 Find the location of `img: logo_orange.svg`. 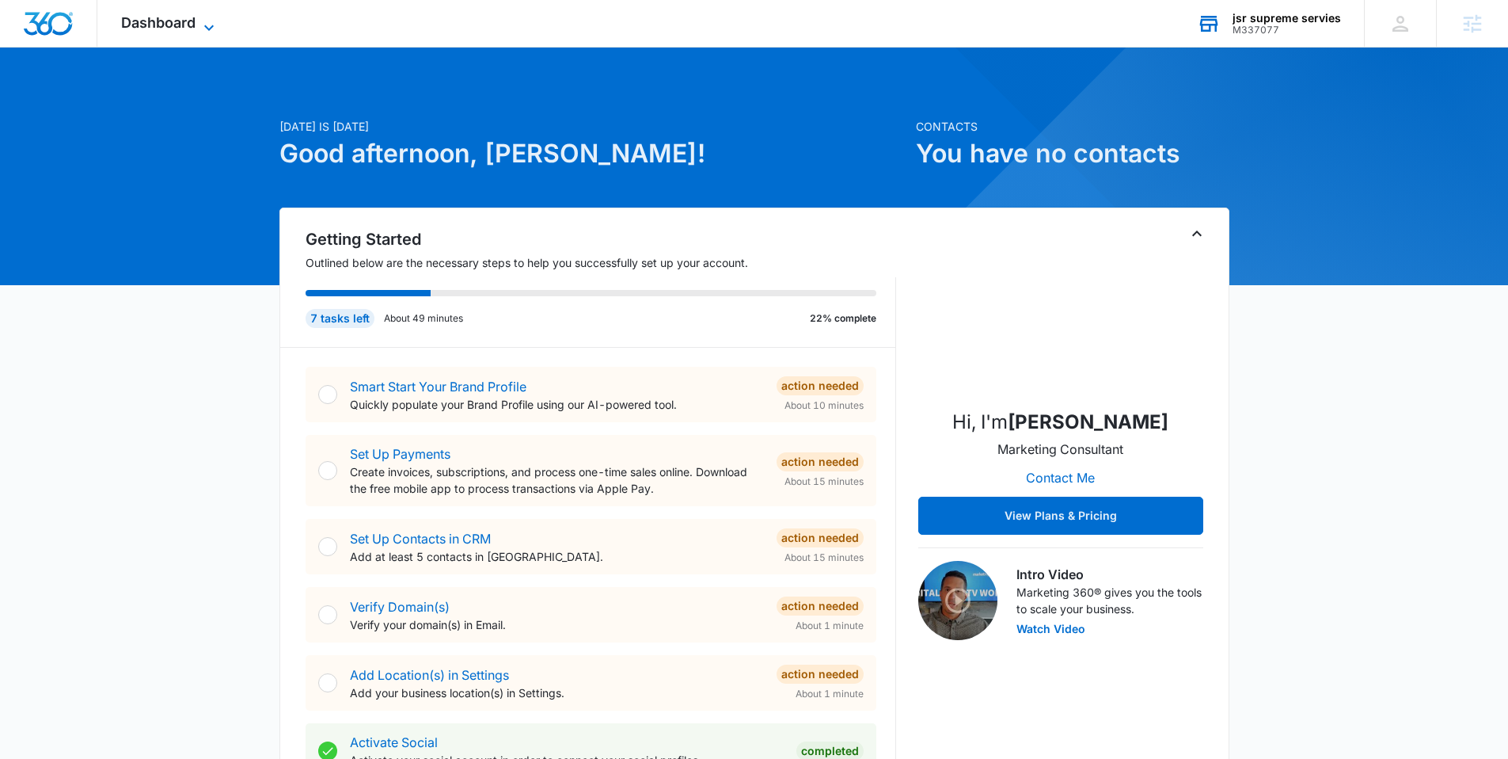

img: logo_orange.svg is located at coordinates (32, 32).